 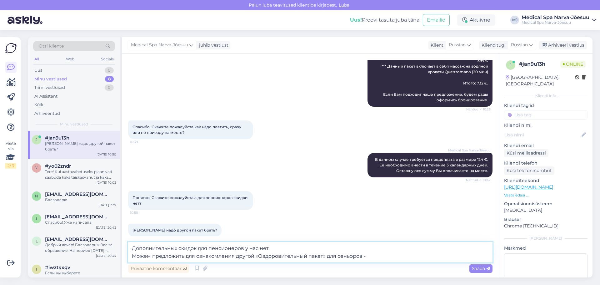 What do you see at coordinates (543, 135) in the screenshot?
I see `input: Lisa nimi` at bounding box center [543, 135].